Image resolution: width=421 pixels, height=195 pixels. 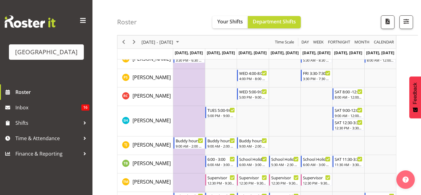 I want to click on div: 11:30 AM - 3:30 PM, so click(x=348, y=165).